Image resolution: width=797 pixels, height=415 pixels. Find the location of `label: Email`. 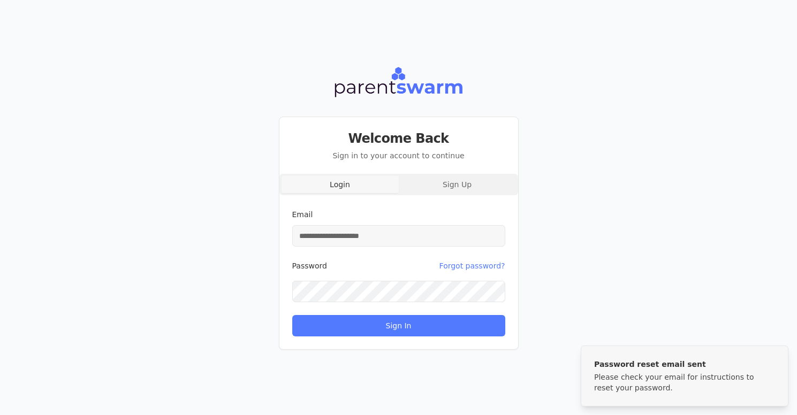

label: Email is located at coordinates (302, 215).